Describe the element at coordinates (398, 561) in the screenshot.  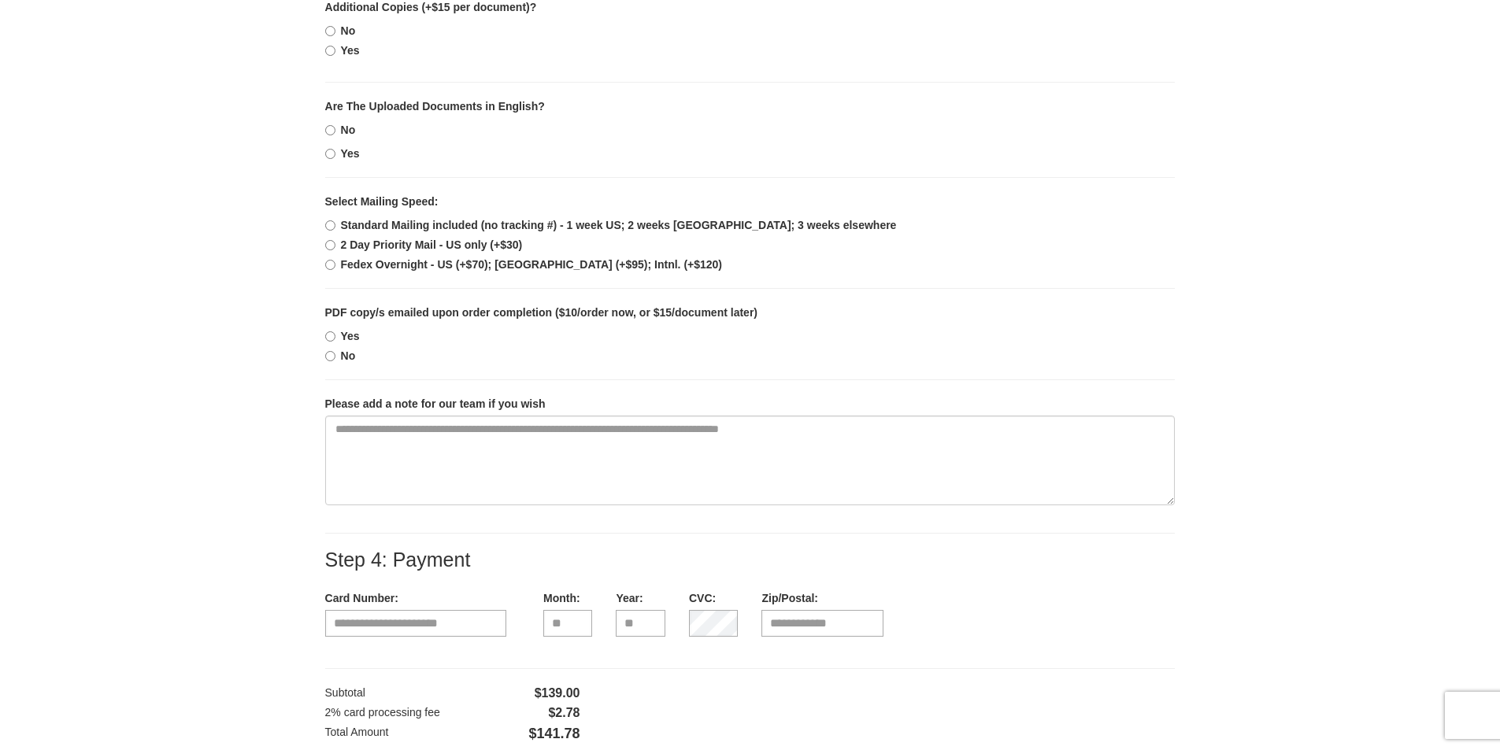
I see `label: Step 4: Payment` at that location.